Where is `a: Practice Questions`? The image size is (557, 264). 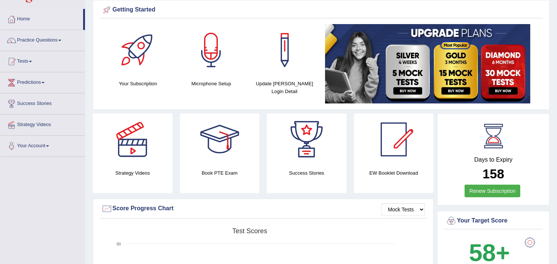 a: Practice Questions is located at coordinates (43, 39).